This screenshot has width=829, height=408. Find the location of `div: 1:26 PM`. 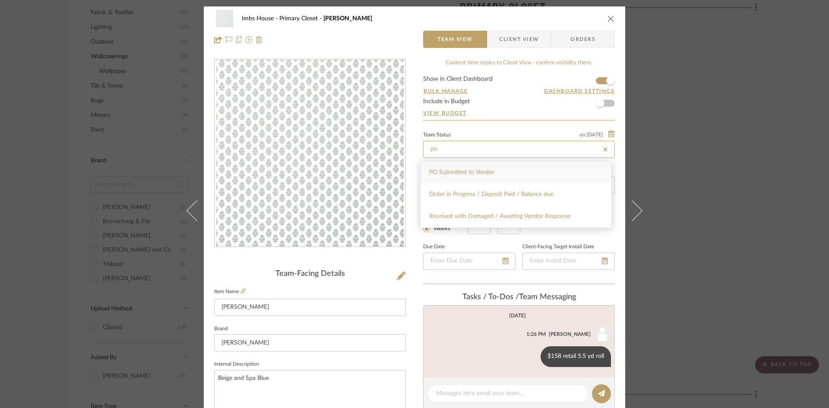

div: 1:26 PM is located at coordinates (536, 334).